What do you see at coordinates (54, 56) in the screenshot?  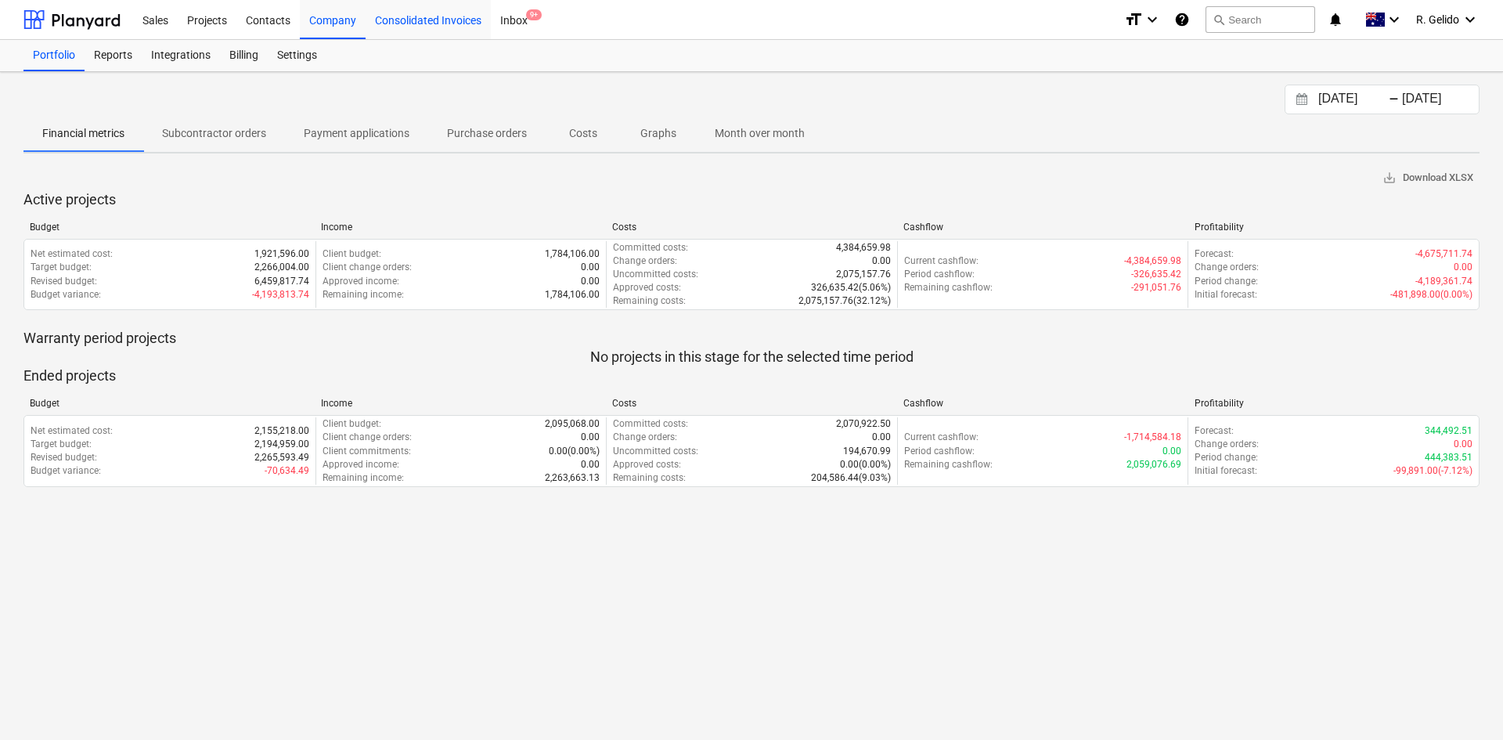 I see `a: Portfolio` at bounding box center [54, 56].